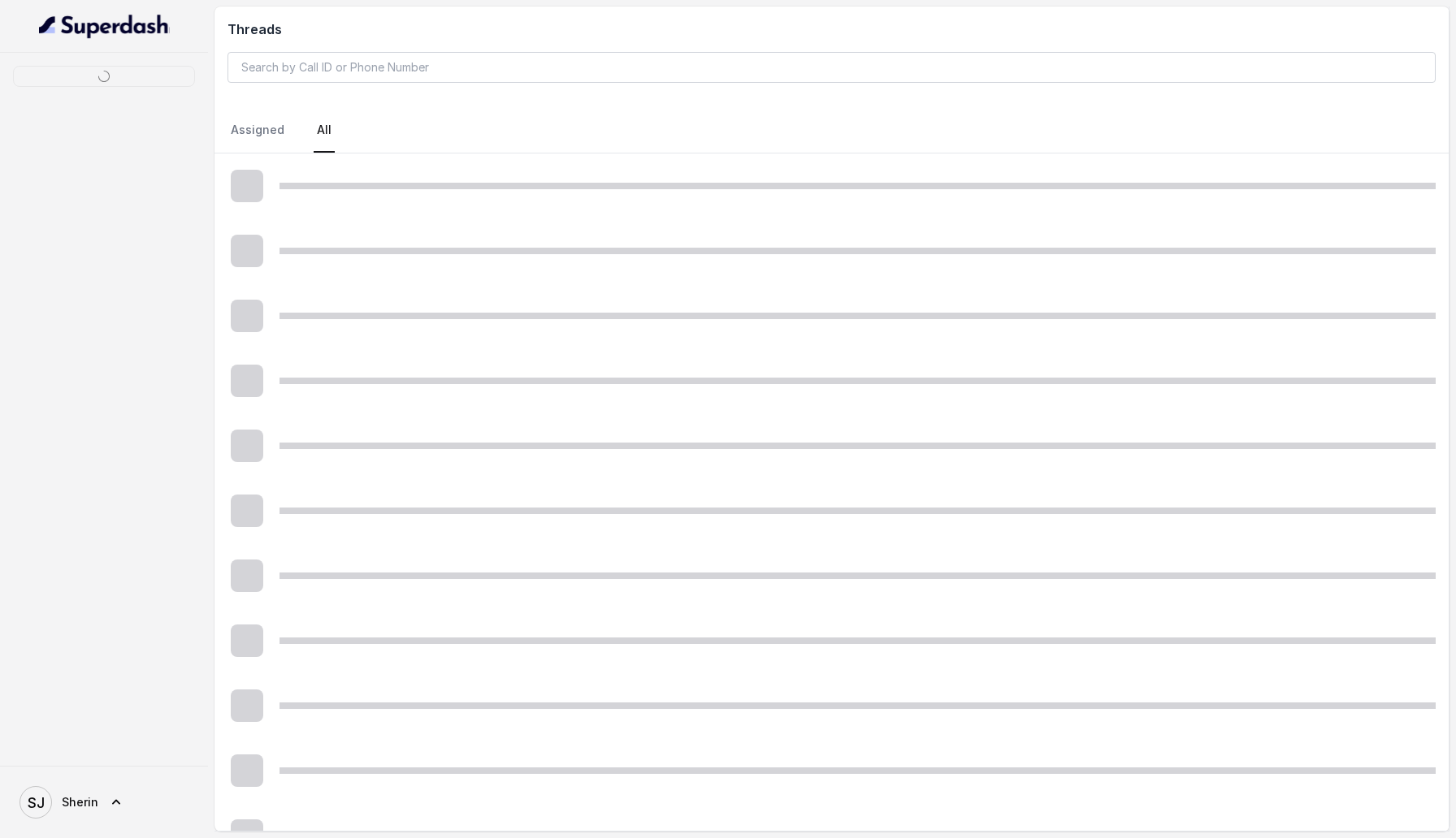 The image size is (1456, 838). What do you see at coordinates (831, 29) in the screenshot?
I see `h2: Threads` at bounding box center [831, 29].